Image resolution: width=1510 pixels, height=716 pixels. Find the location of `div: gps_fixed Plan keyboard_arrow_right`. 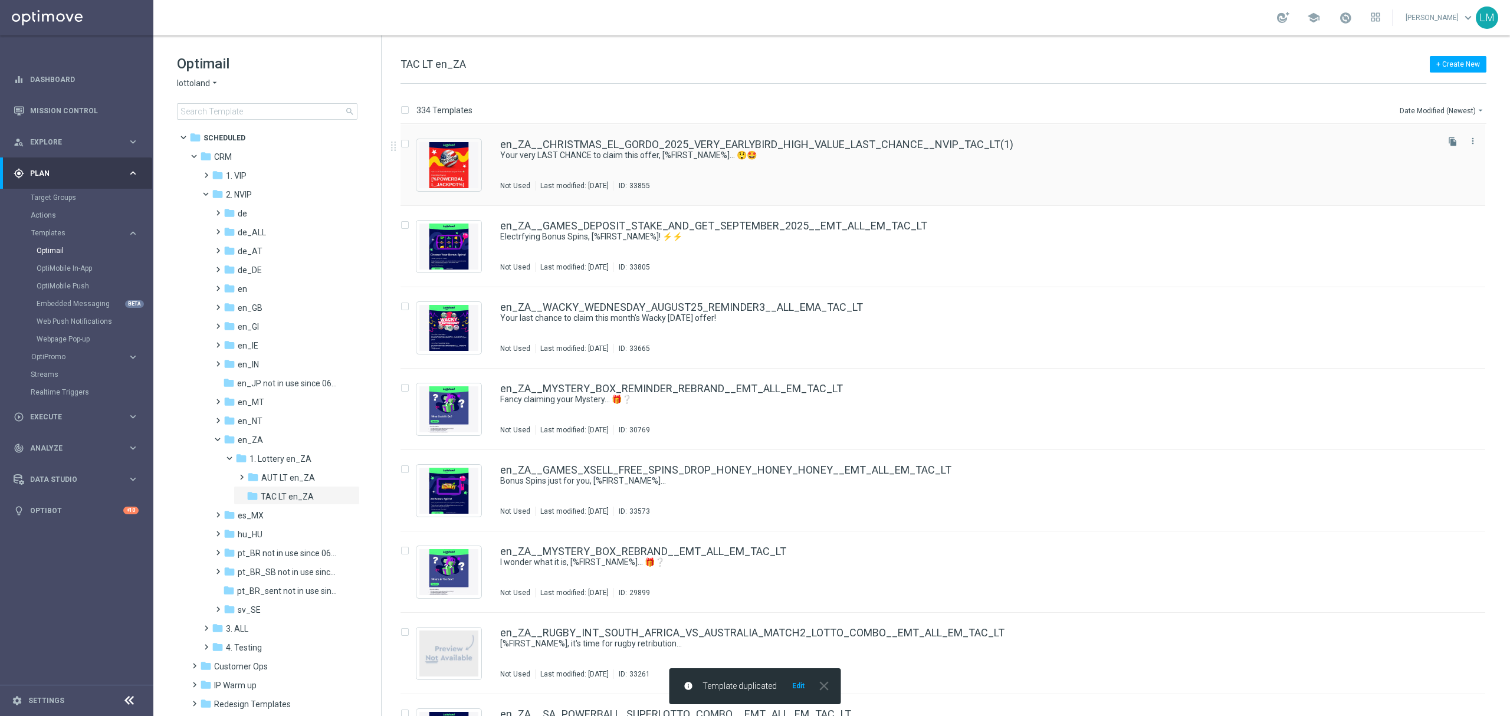

div: gps_fixed Plan keyboard_arrow_right is located at coordinates (76, 173).